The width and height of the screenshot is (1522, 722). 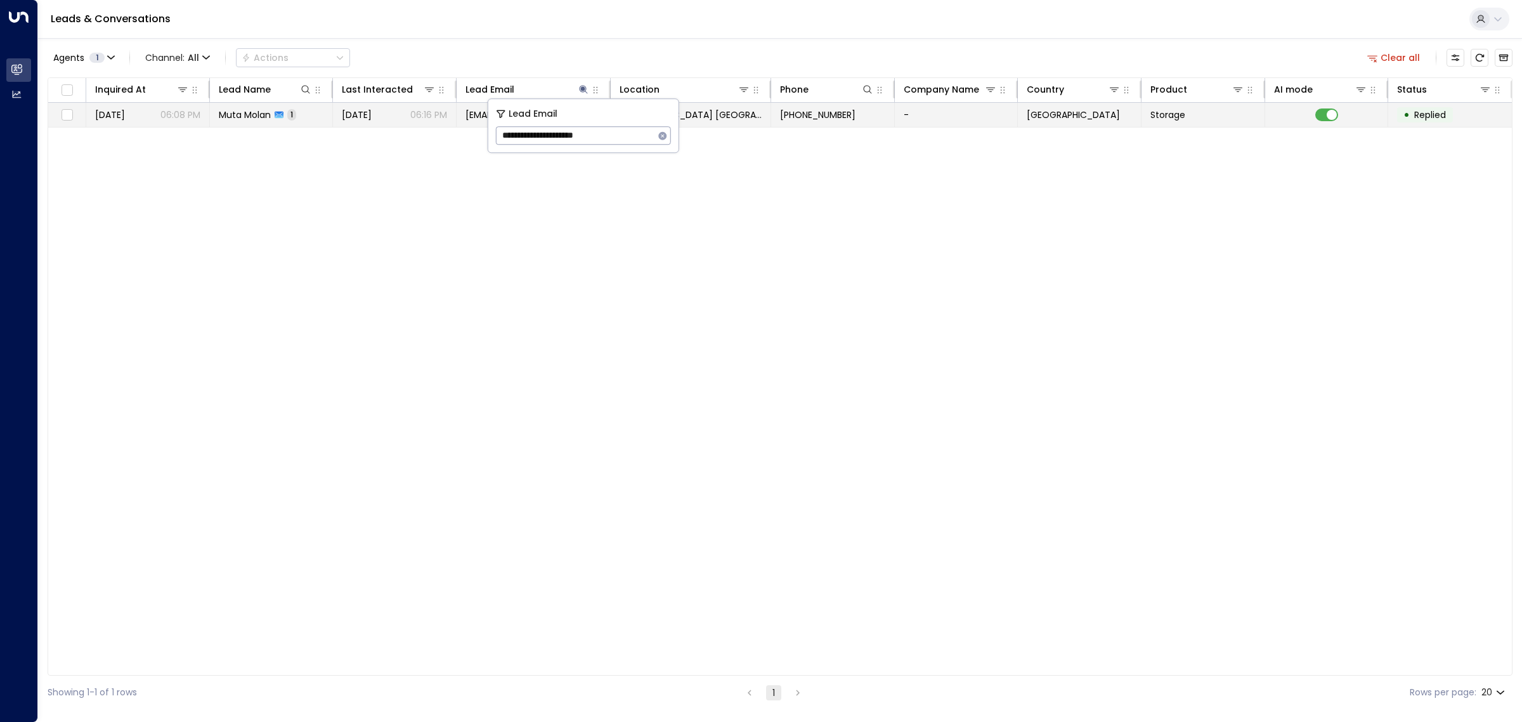 I want to click on span: Refresh, so click(x=1479, y=58).